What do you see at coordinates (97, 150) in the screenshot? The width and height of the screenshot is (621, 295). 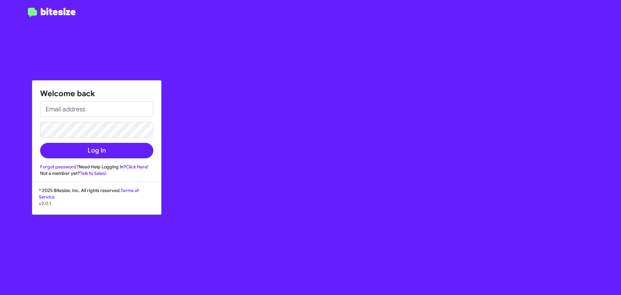 I see `button: Log In` at bounding box center [97, 150].